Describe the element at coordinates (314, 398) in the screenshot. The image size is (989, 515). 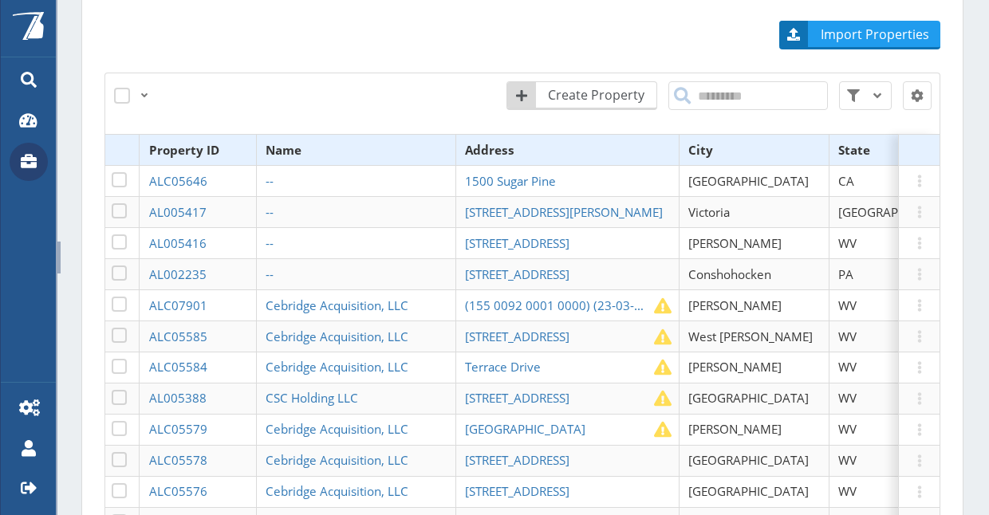
I see `a: CSC Holding LLC` at that location.